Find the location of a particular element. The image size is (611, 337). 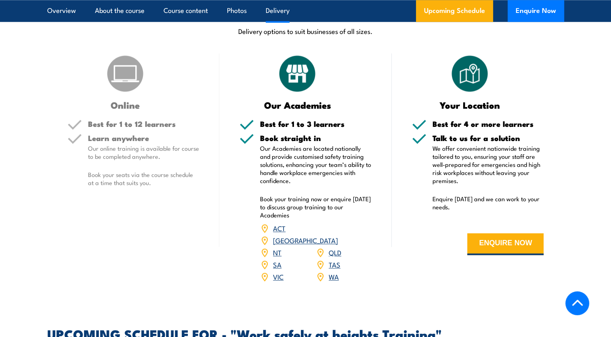

h3: Your Location is located at coordinates (470, 105).